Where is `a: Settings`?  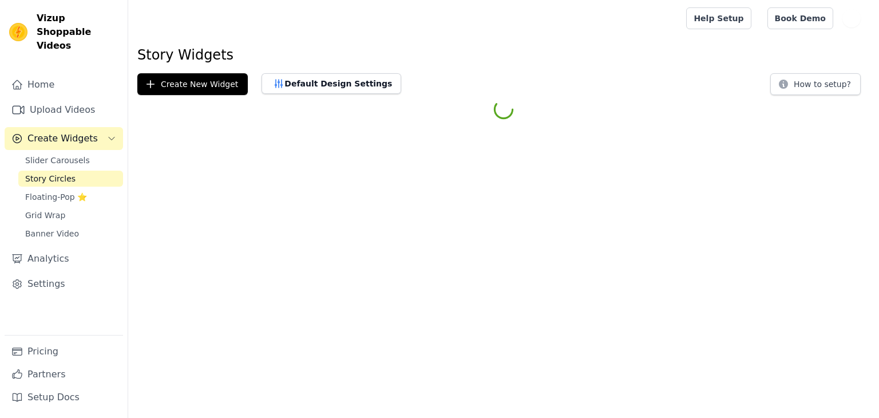
a: Settings is located at coordinates (64, 284).